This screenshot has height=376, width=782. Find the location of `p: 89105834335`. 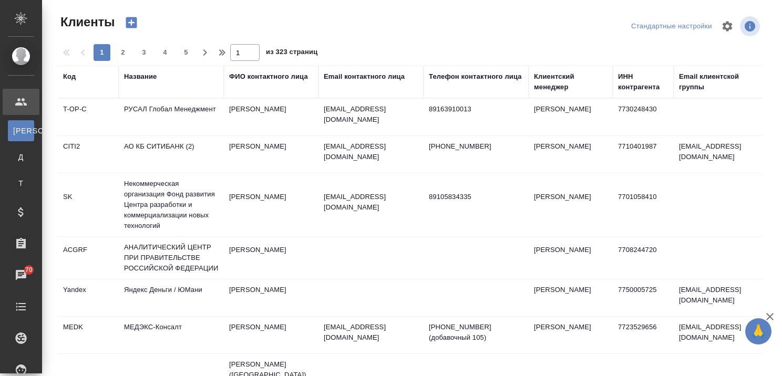

p: 89105834335 is located at coordinates (476, 197).